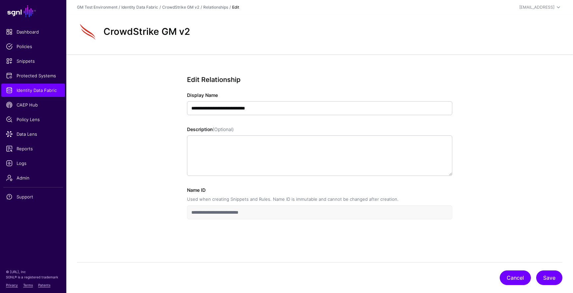 The image size is (573, 293). What do you see at coordinates (88, 32) in the screenshot?
I see `img: svg+xml;base64,PHN2ZyB3aWR0aD0iNjQiIGhlaWdodD0iNjQiIHZpZXdCb3g9IjAgMCA2NCA2NCIgZmlsbD0ibm9uZSIgeG...` at bounding box center [88, 32].